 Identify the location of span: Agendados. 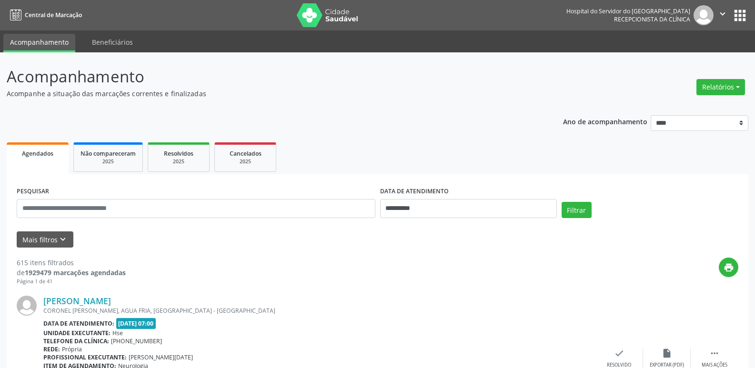
(38, 153).